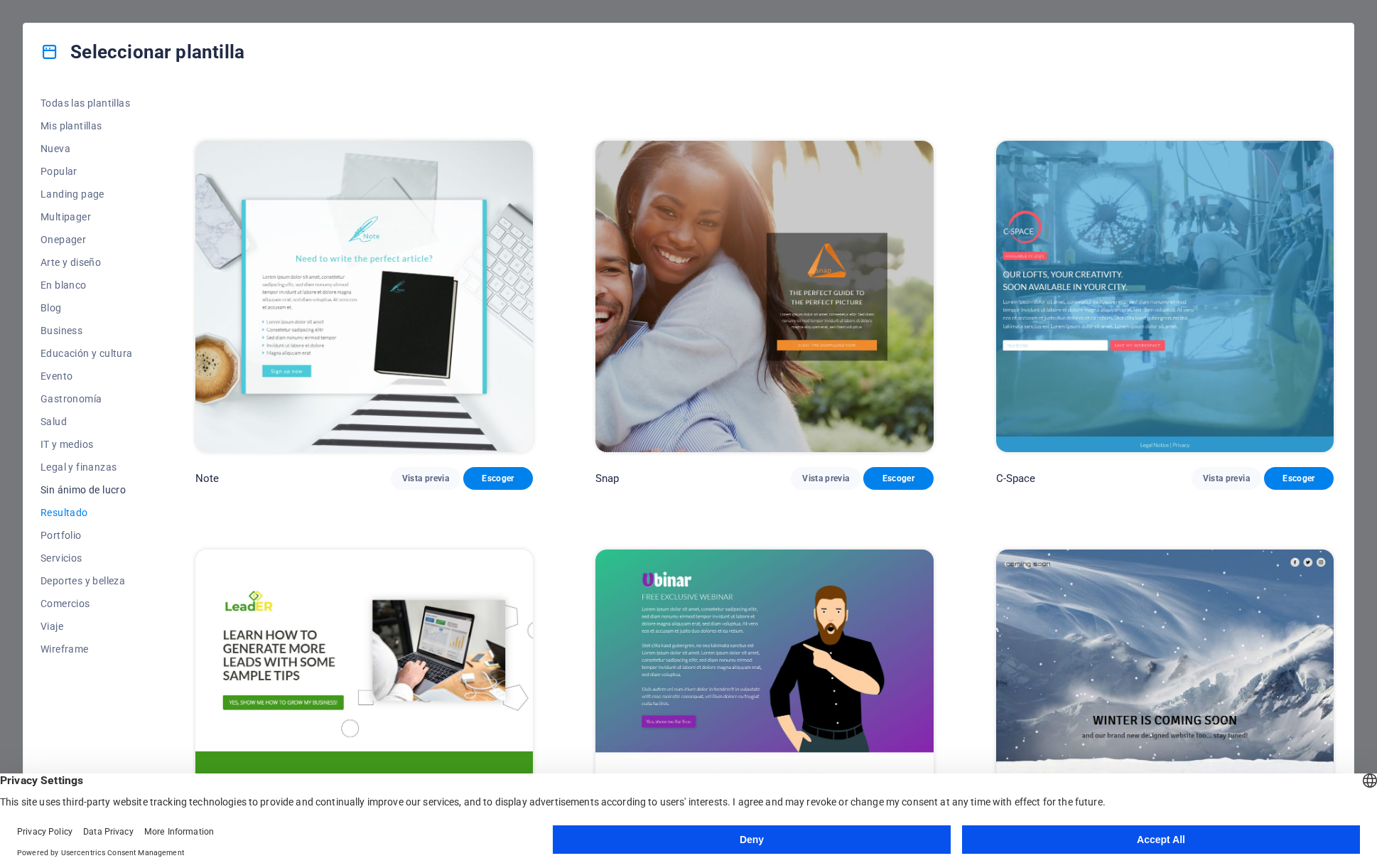  I want to click on button: Deportes y belleza, so click(87, 580).